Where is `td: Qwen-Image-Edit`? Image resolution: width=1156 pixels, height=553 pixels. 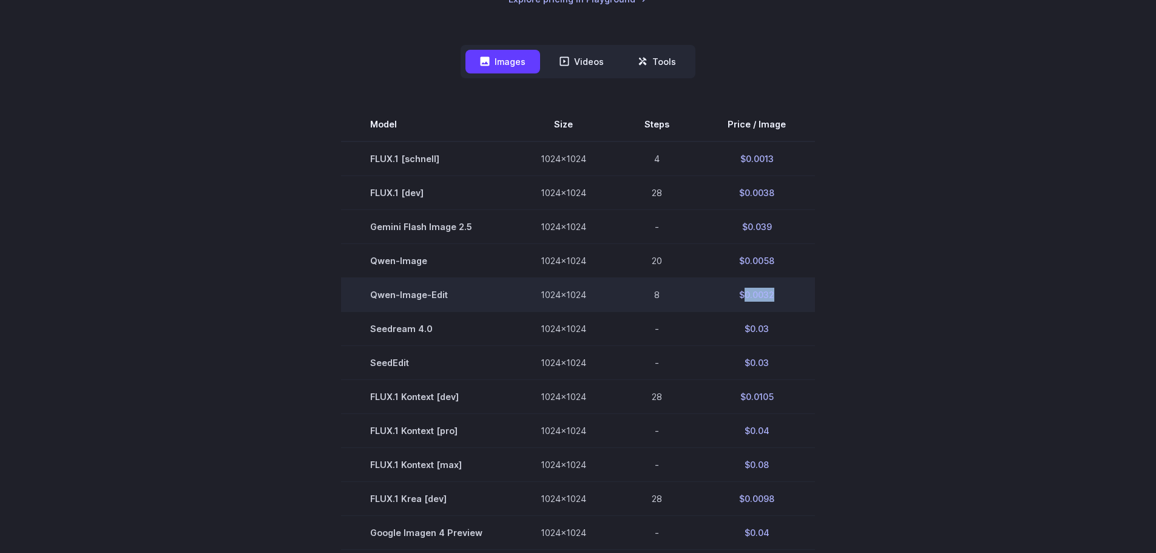 td: Qwen-Image-Edit is located at coordinates (426, 294).